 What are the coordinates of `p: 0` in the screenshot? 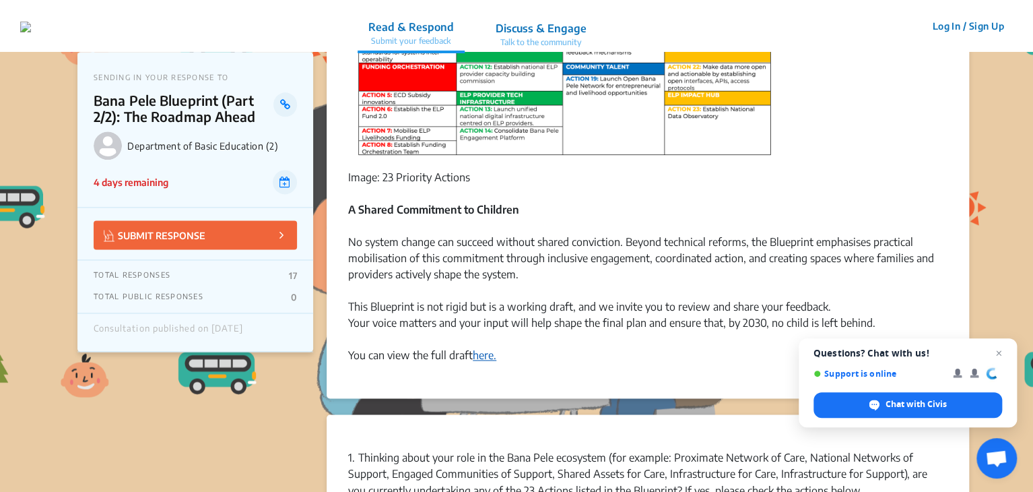 It's located at (294, 297).